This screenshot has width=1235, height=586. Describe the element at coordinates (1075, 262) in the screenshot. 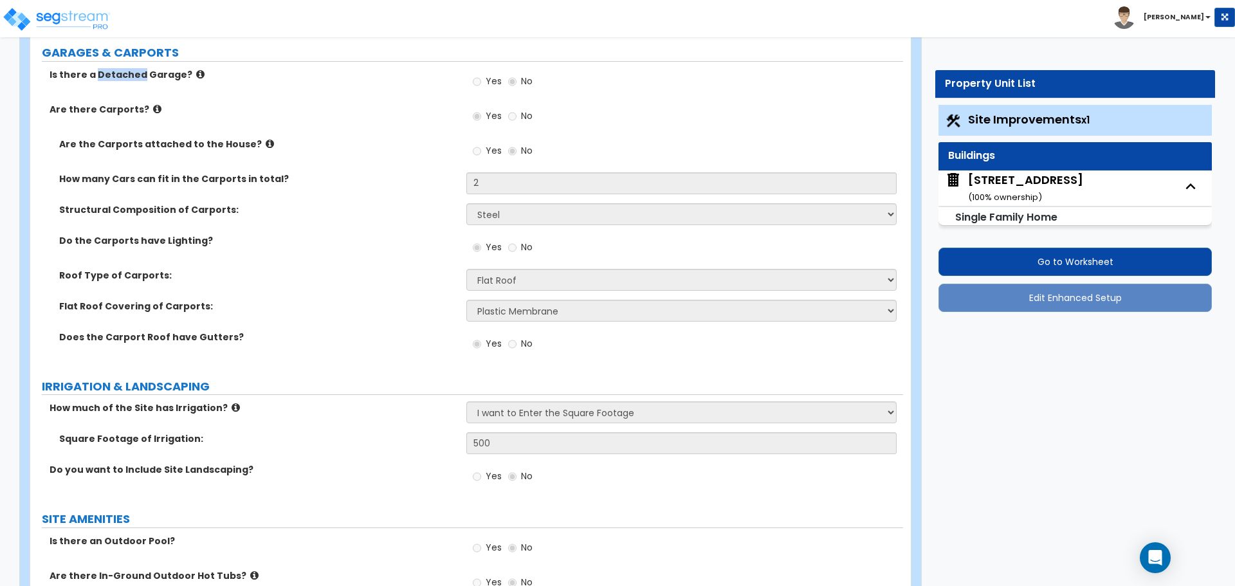

I see `button: Go to Worksheet` at that location.